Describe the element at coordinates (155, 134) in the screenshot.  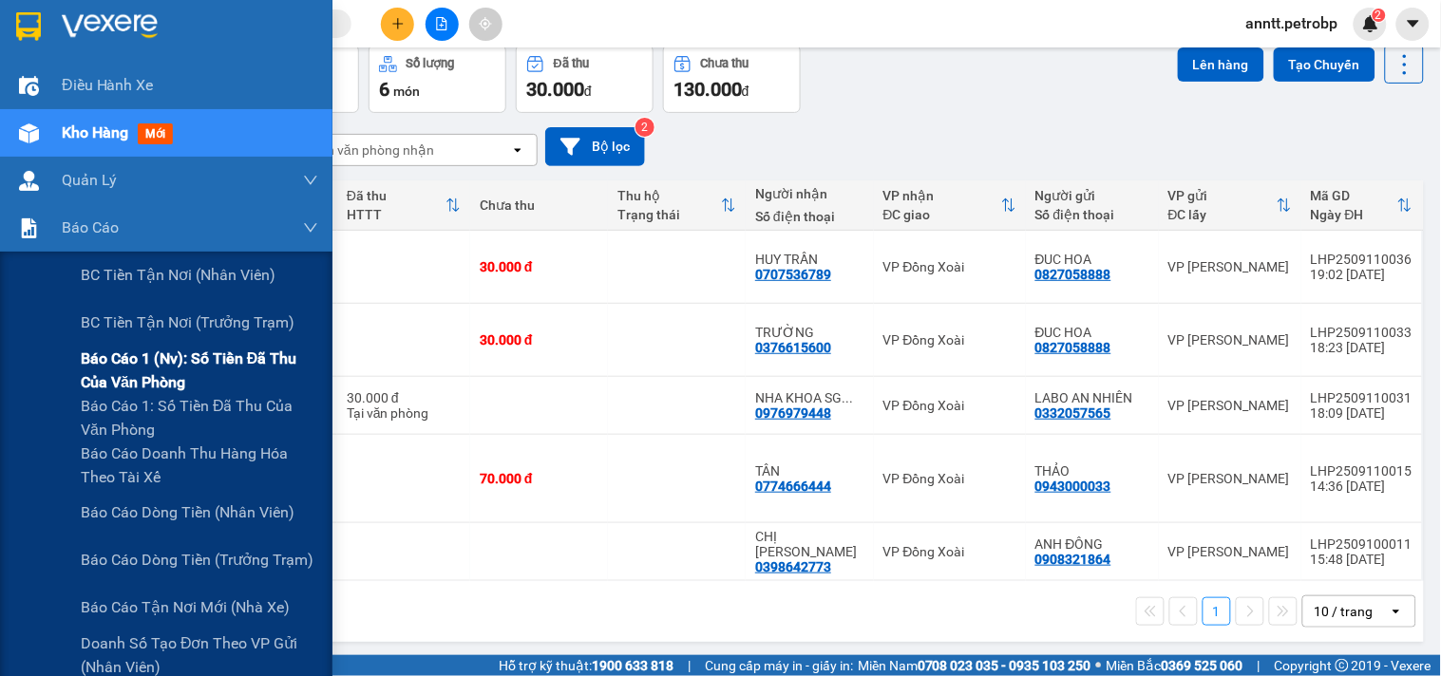
I see `span: mới` at that location.